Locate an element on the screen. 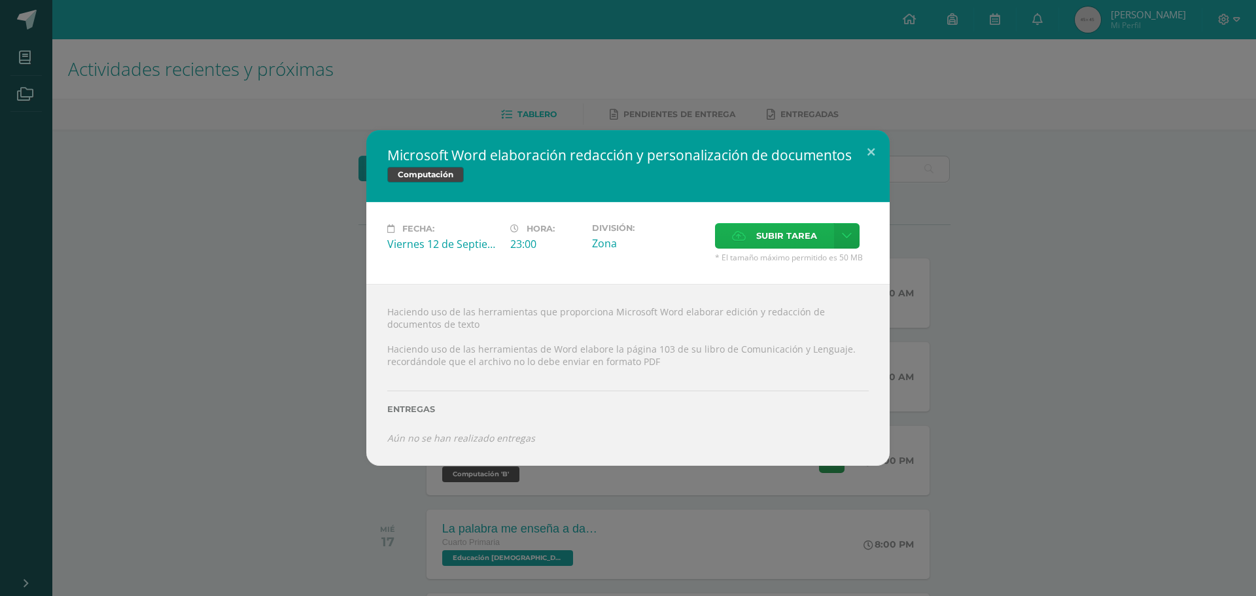  span: Subir tarea is located at coordinates (786, 236).